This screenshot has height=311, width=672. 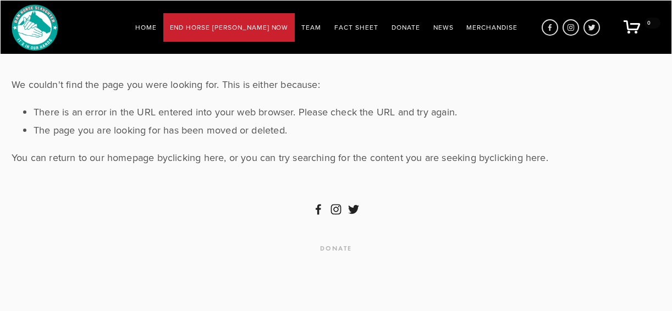 I want to click on li: There is an error in the URL entered into your web browser. Please check the URL and try again., so click(x=347, y=112).